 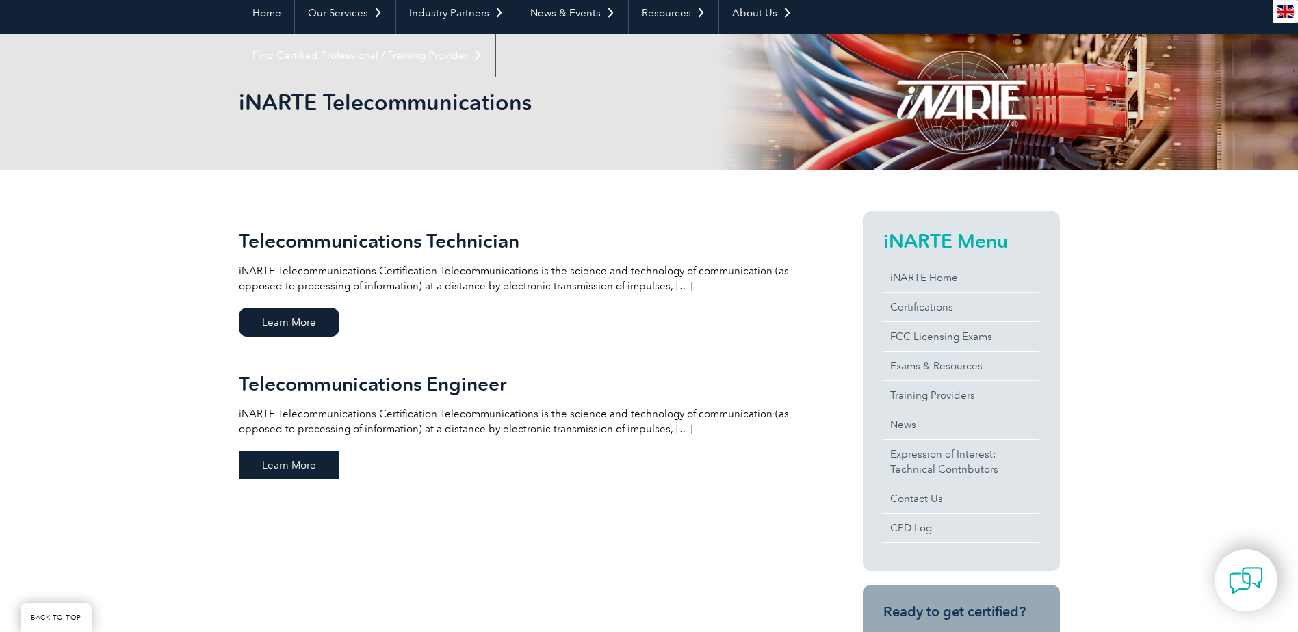 What do you see at coordinates (367, 55) in the screenshot?
I see `a: Find Certified Professional / Training Provider` at bounding box center [367, 55].